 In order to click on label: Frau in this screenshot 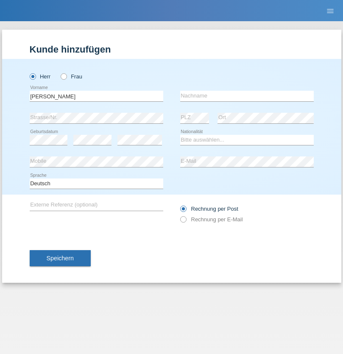, I will do `click(71, 76)`.